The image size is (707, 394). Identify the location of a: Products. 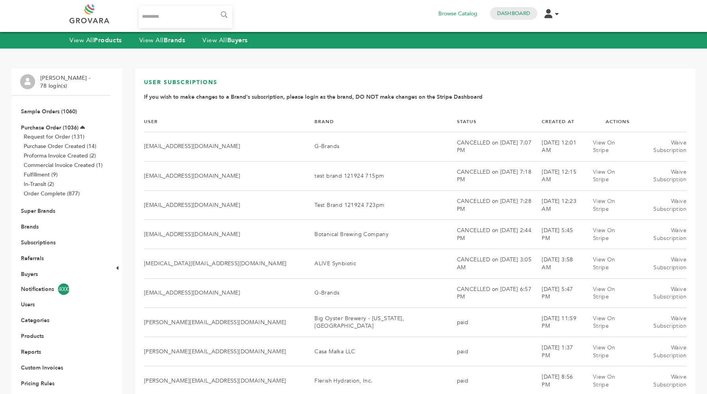
(32, 336).